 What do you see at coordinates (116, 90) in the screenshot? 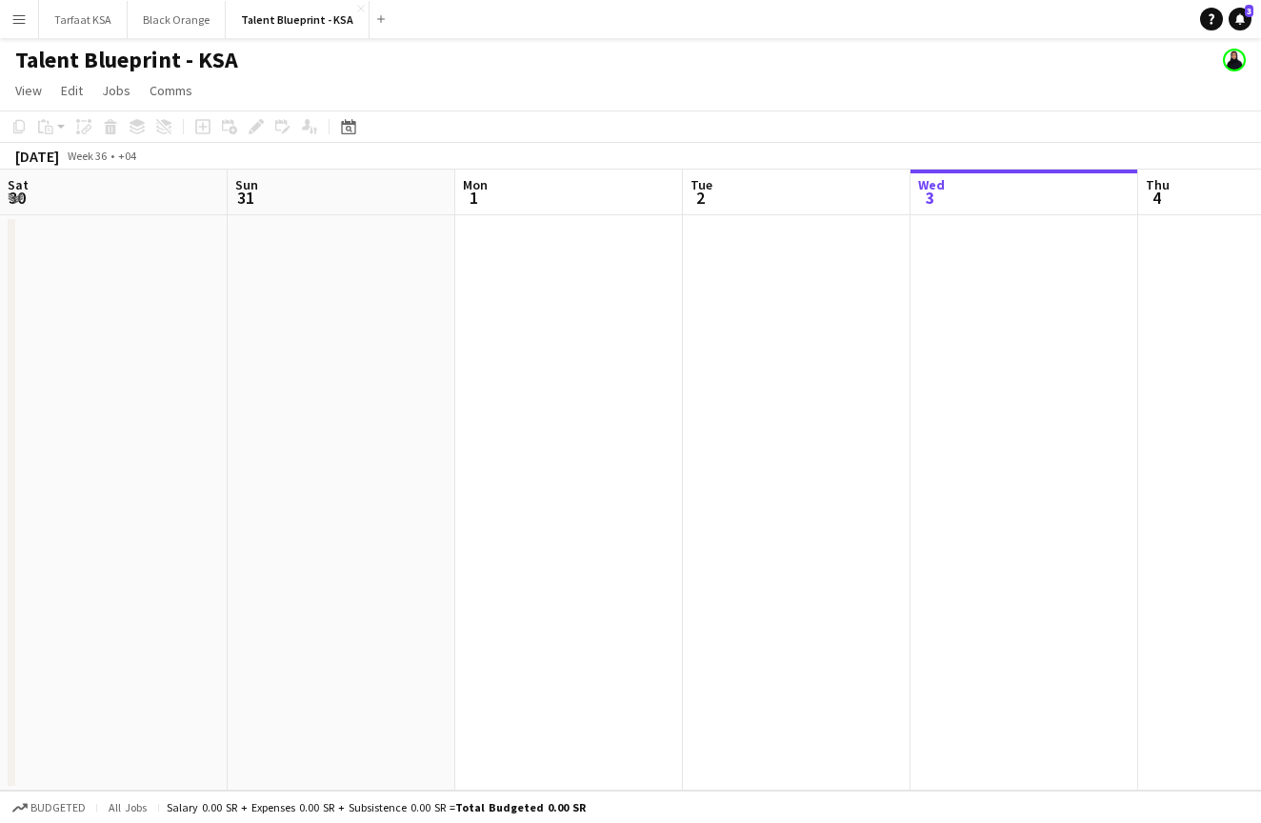
I see `a: Jobs` at bounding box center [116, 90].